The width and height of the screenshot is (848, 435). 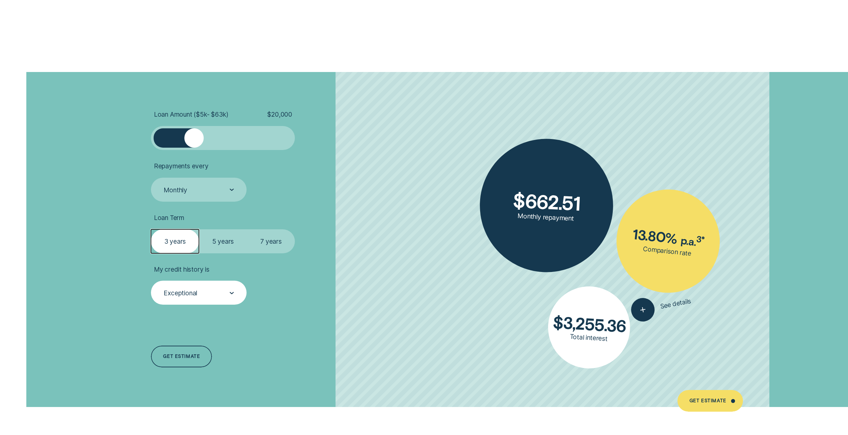 I want to click on span: Loan Amount ( $5k - $63k ), so click(x=191, y=114).